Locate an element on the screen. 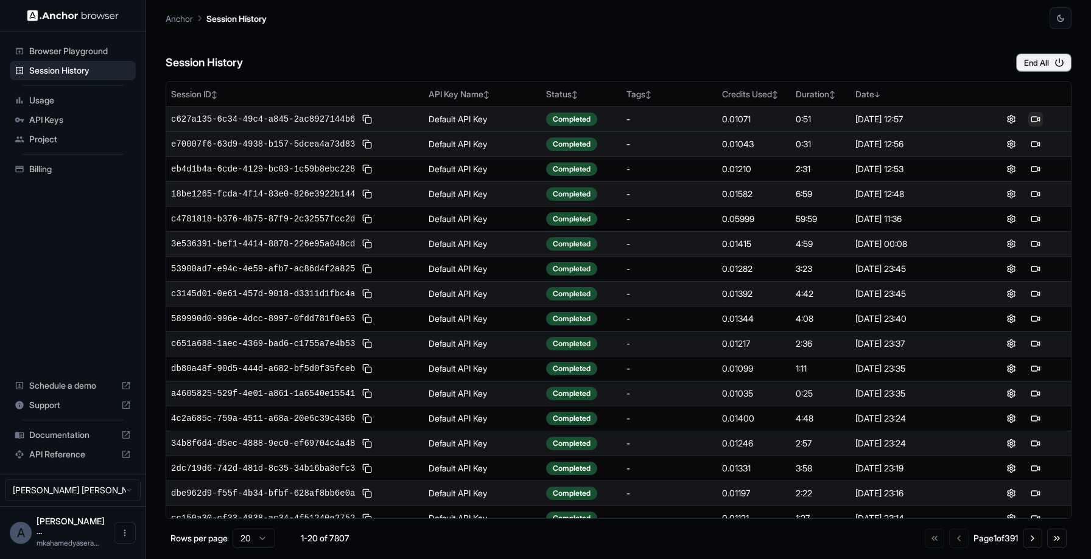  span: c651a688-1aec-4369-bad6-c1755a7e4b53 is located at coordinates (263, 344).